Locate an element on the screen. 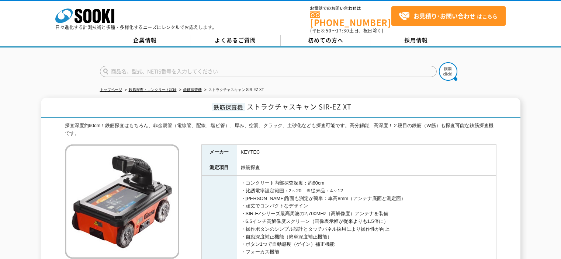 Image resolution: width=561 pixels, height=259 pixels. input: 商品名、型式、NETIS番号を入力してください is located at coordinates (268, 72).